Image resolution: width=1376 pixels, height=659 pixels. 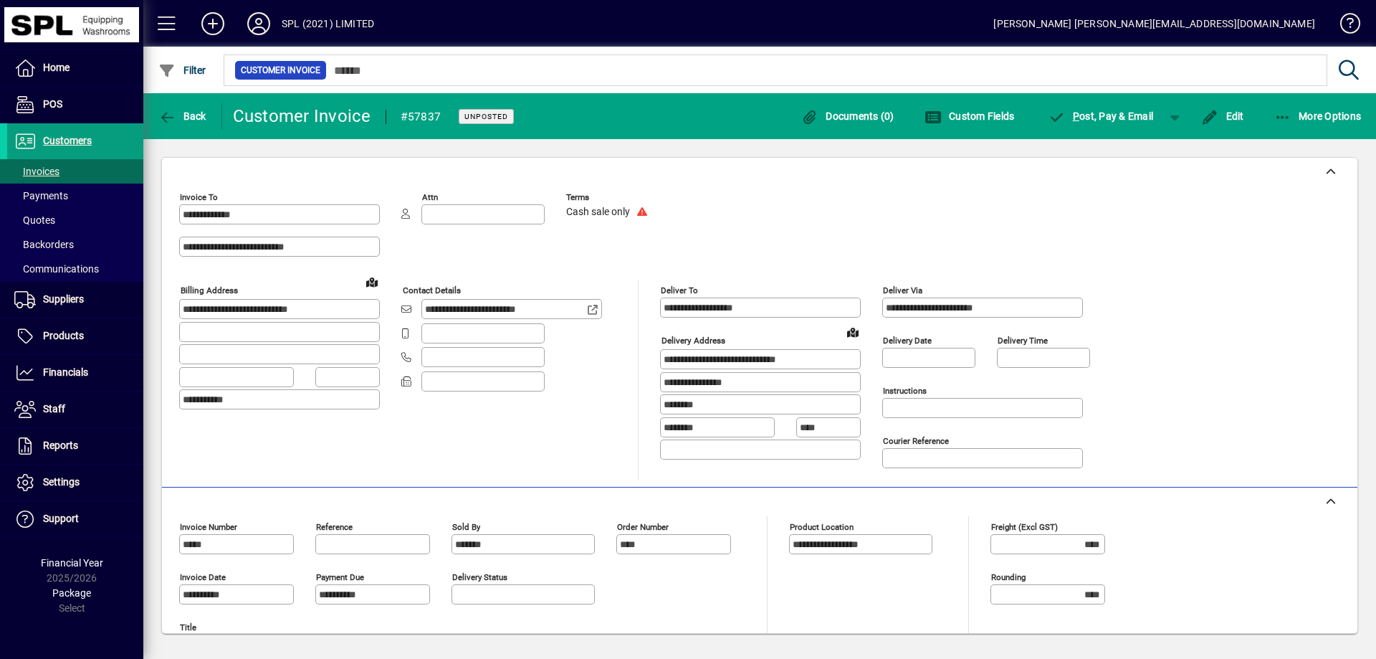 I want to click on button: Filter, so click(x=182, y=70).